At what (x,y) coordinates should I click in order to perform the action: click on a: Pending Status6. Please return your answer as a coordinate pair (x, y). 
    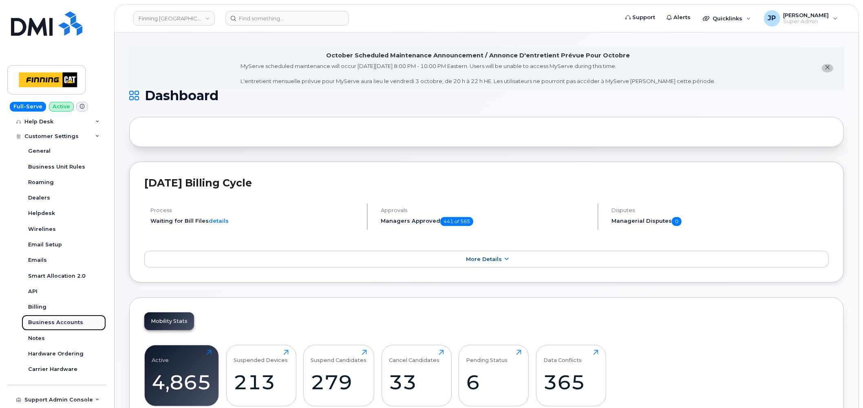
    Looking at the image, I should click on (494, 376).